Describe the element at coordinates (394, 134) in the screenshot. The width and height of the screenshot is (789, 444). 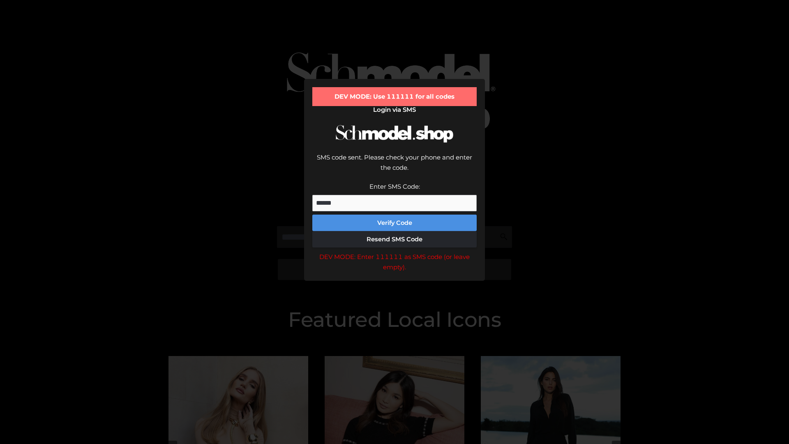
I see `img: Schmodel Logo` at that location.